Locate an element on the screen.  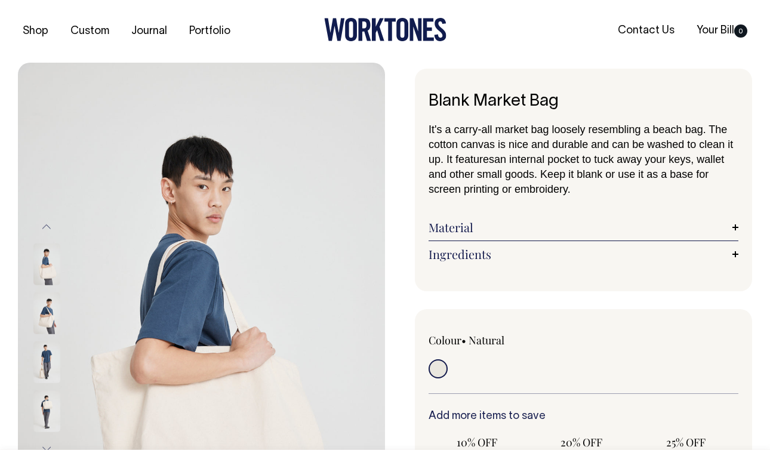
span: t features is located at coordinates (471, 159).